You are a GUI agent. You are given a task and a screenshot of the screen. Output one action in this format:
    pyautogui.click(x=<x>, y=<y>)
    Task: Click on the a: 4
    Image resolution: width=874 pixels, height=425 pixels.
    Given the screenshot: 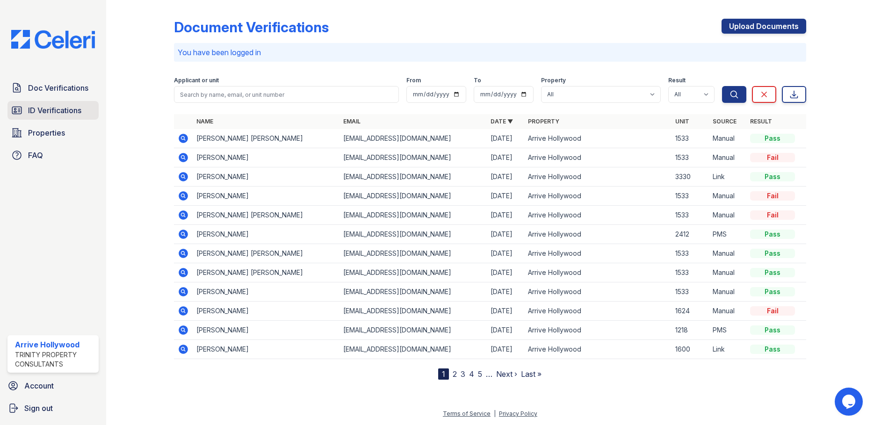 What is the action you would take?
    pyautogui.click(x=471, y=374)
    